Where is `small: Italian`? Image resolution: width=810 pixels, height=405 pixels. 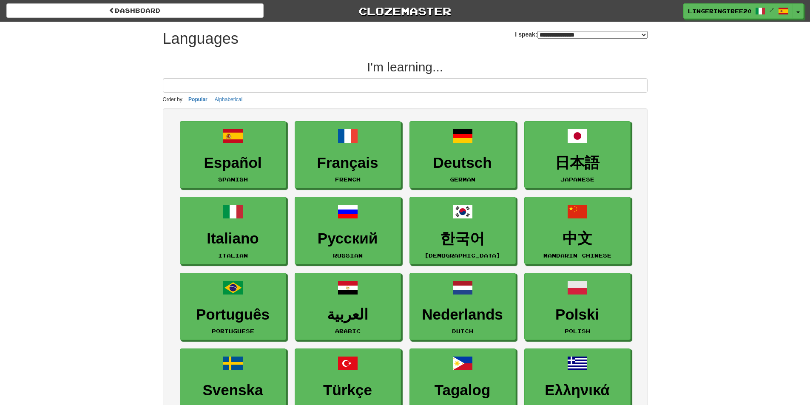
small: Italian is located at coordinates (233, 256).